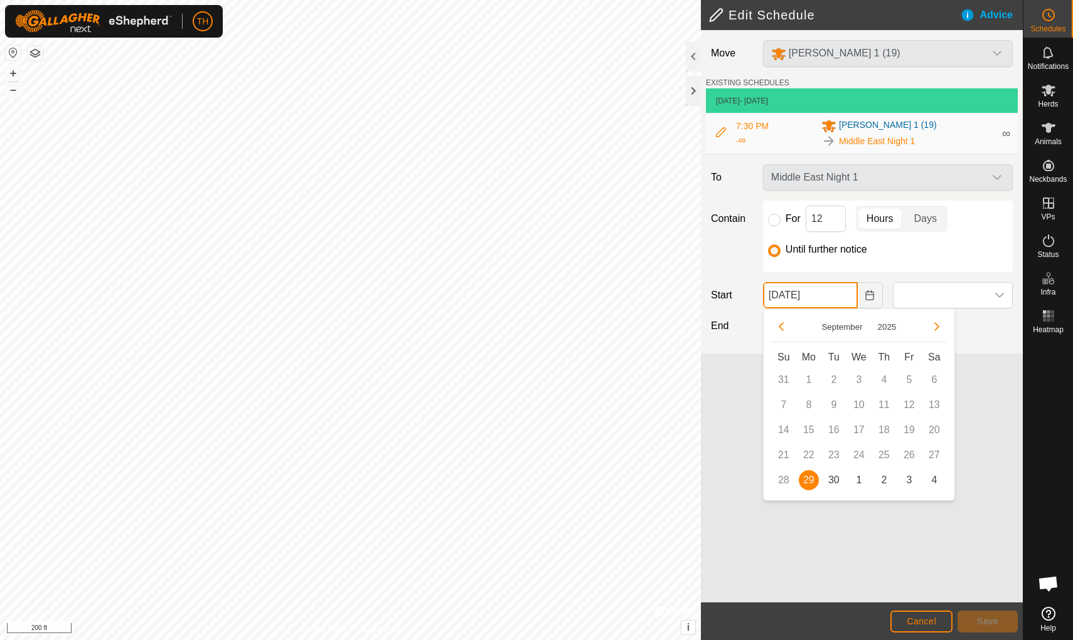  What do you see at coordinates (809, 455) in the screenshot?
I see `td: 22` at bounding box center [809, 455].